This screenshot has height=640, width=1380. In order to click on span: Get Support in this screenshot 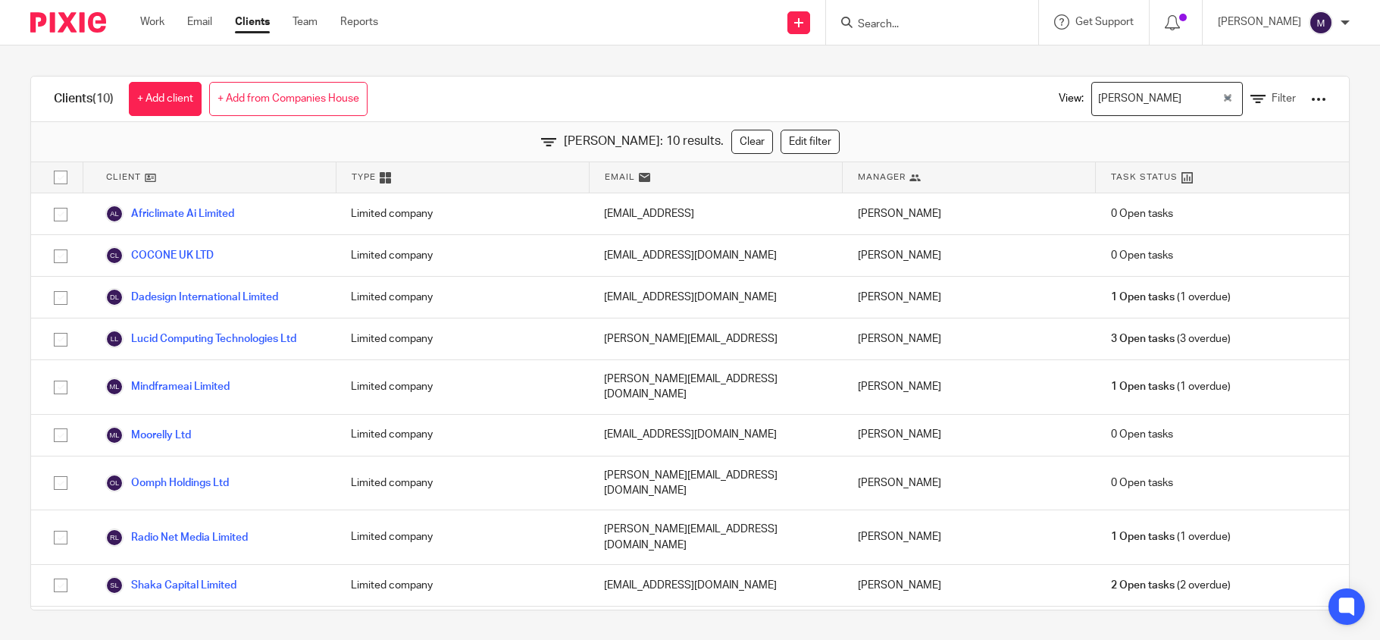, I will do `click(1104, 22)`.